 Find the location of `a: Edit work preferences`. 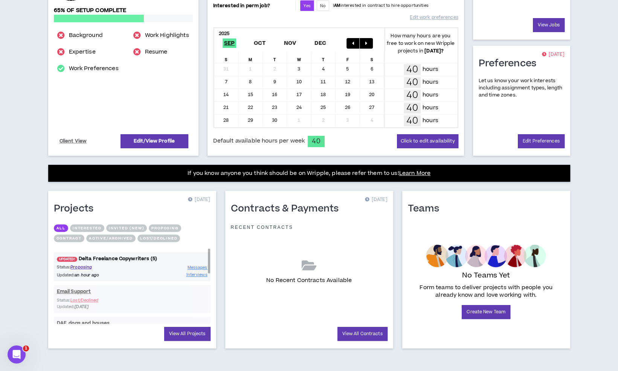

a: Edit work preferences is located at coordinates (434, 17).